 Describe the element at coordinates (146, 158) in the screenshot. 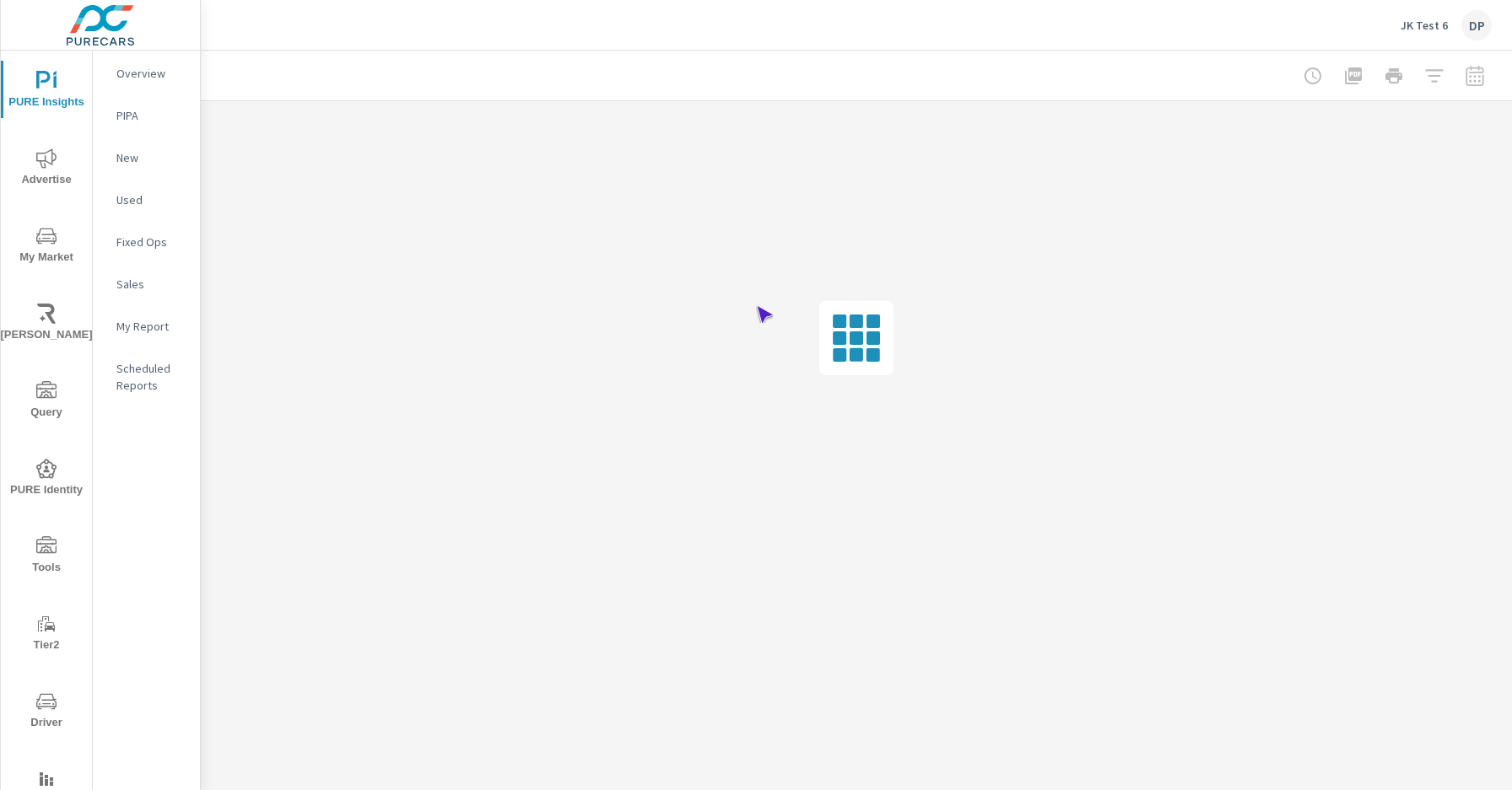

I see `div: New` at that location.